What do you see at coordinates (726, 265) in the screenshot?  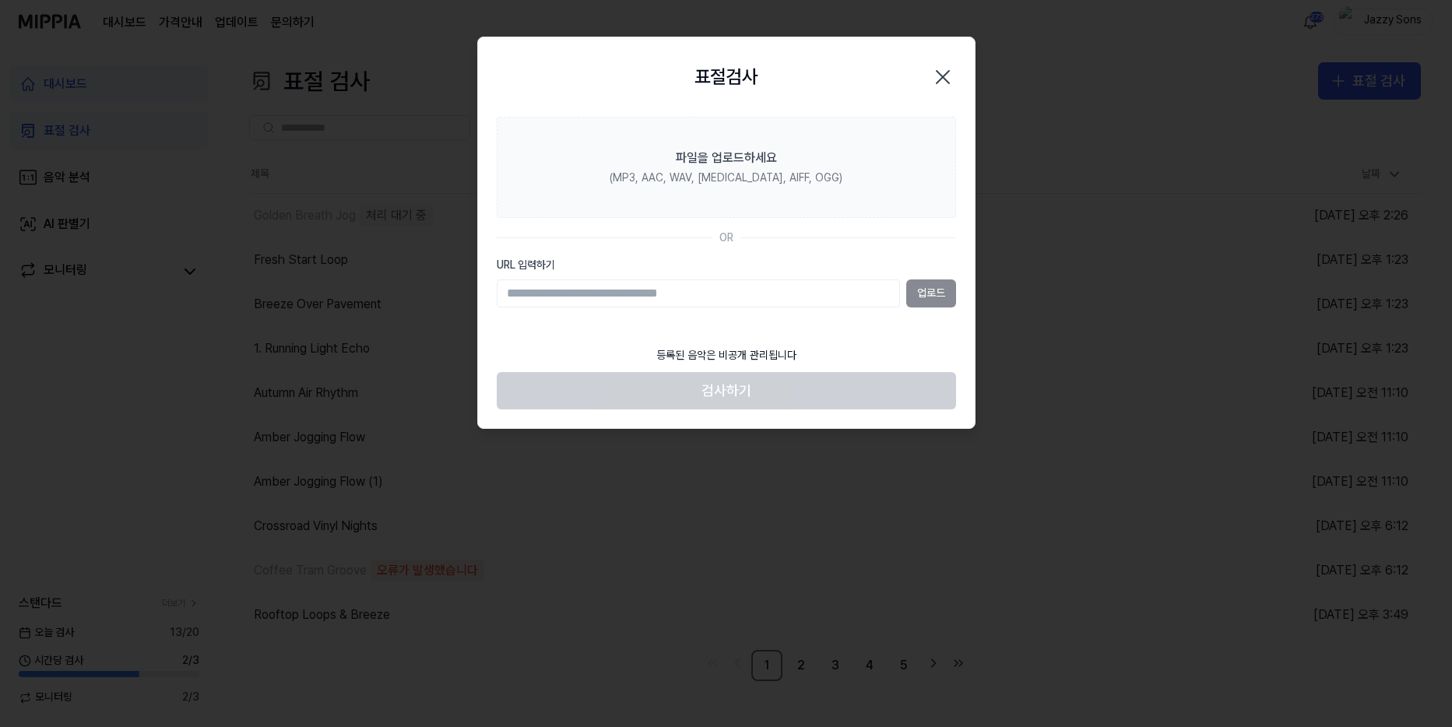 I see `label: URL 입력하기` at bounding box center [726, 265].